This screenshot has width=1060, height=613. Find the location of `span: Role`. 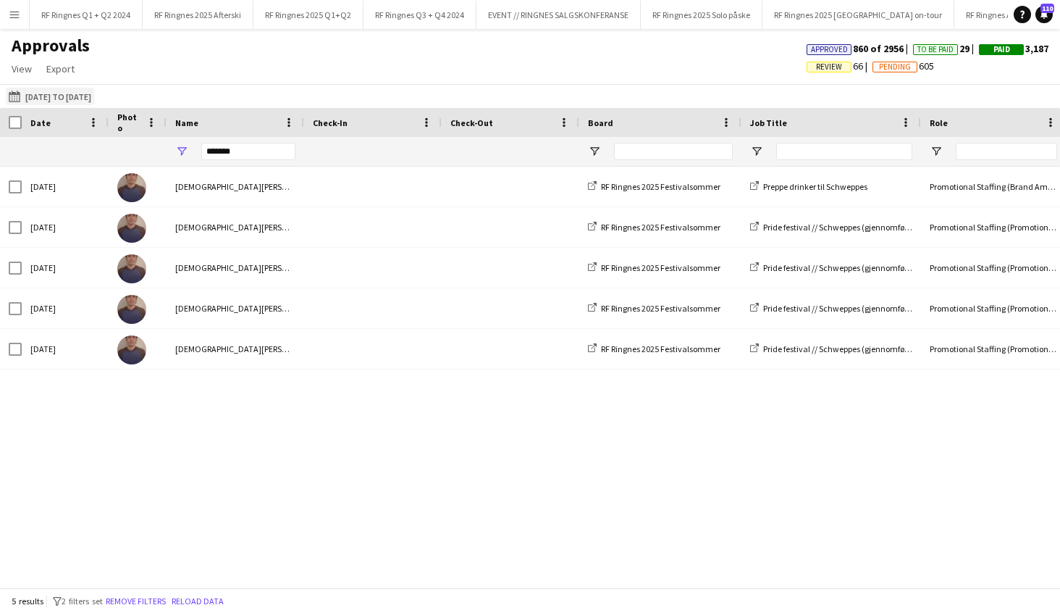

span: Role is located at coordinates (939, 122).